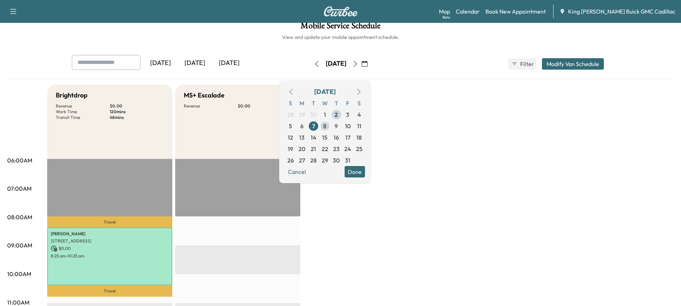 This screenshot has width=681, height=306. I want to click on p: 10:00AM, so click(19, 274).